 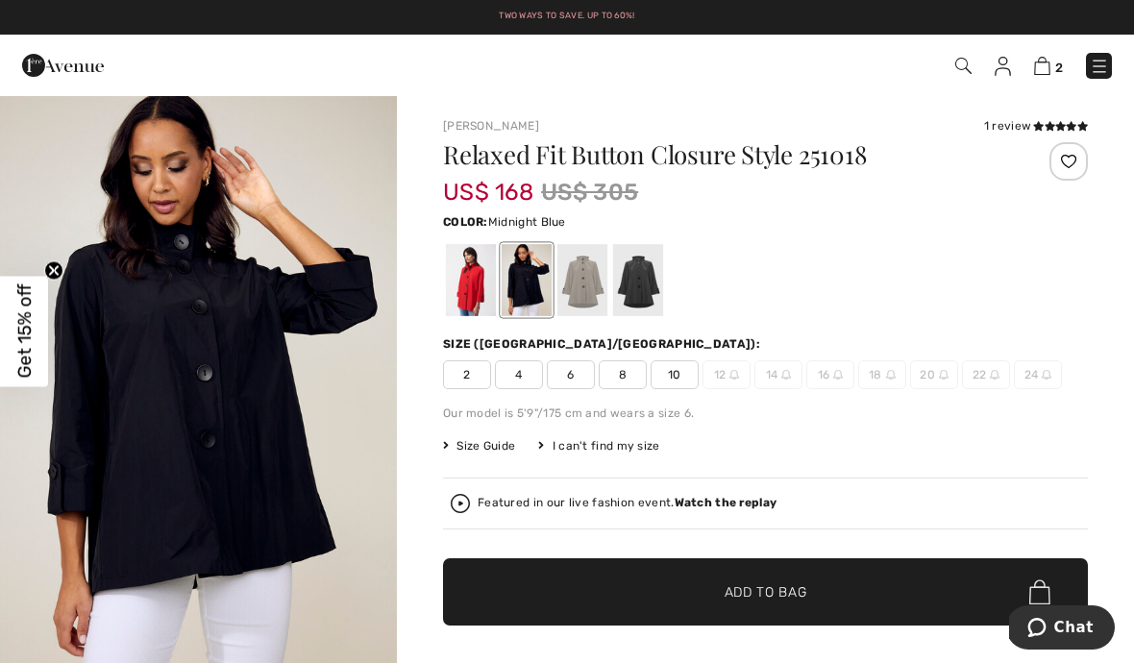 What do you see at coordinates (986, 375) in the screenshot?
I see `span: 22` at bounding box center [986, 375].